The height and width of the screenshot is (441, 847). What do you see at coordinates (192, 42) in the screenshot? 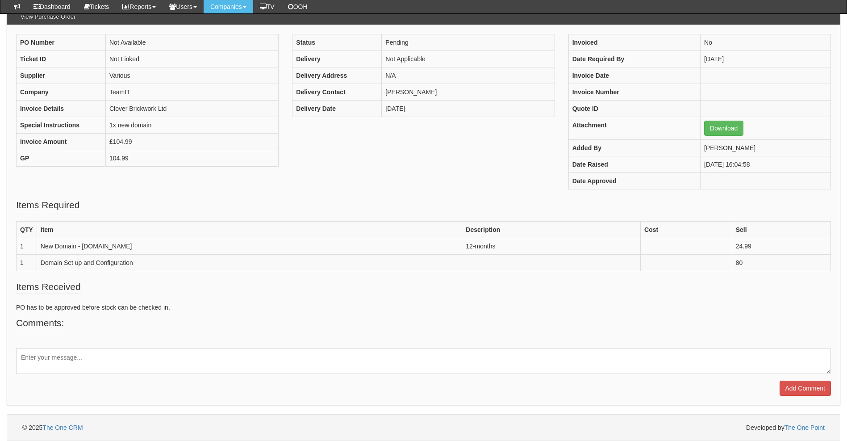
I see `td: Not Available` at bounding box center [192, 42].